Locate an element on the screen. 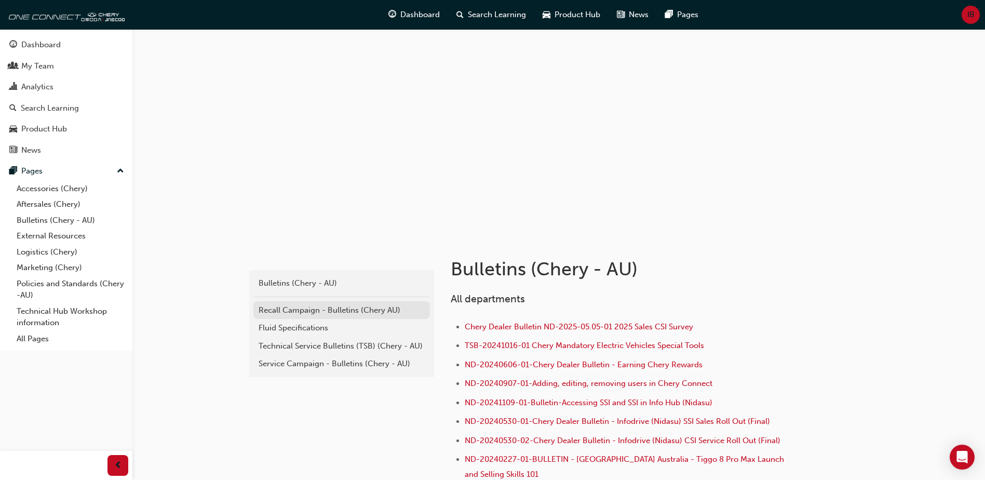 Image resolution: width=985 pixels, height=480 pixels. span: ND-20240606-01-Chery Dealer Bulletin - Earning Chery Rewards is located at coordinates (583, 364).